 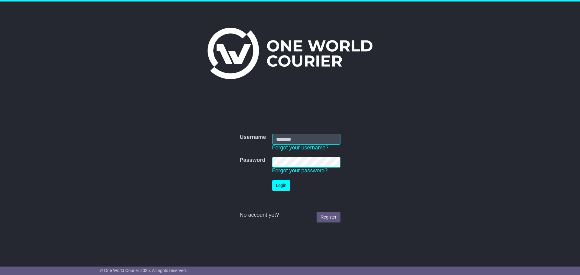 I want to click on div: No account yet?, so click(x=290, y=216).